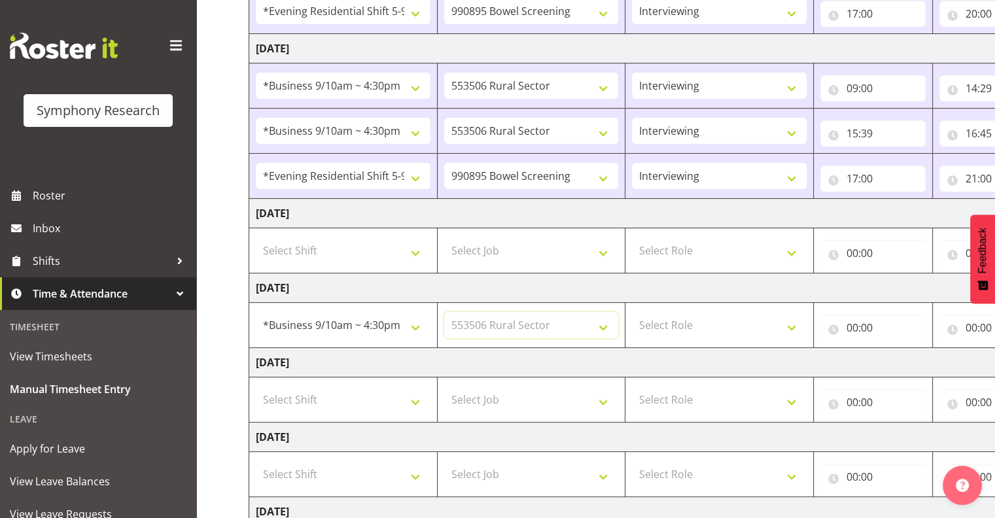 This screenshot has height=518, width=995. I want to click on img: help-xxl-2.png, so click(962, 485).